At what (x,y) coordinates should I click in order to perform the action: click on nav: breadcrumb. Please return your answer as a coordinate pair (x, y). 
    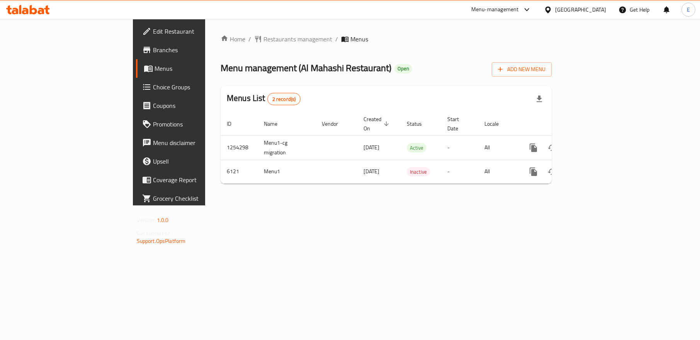
    Looking at the image, I should click on (386, 39).